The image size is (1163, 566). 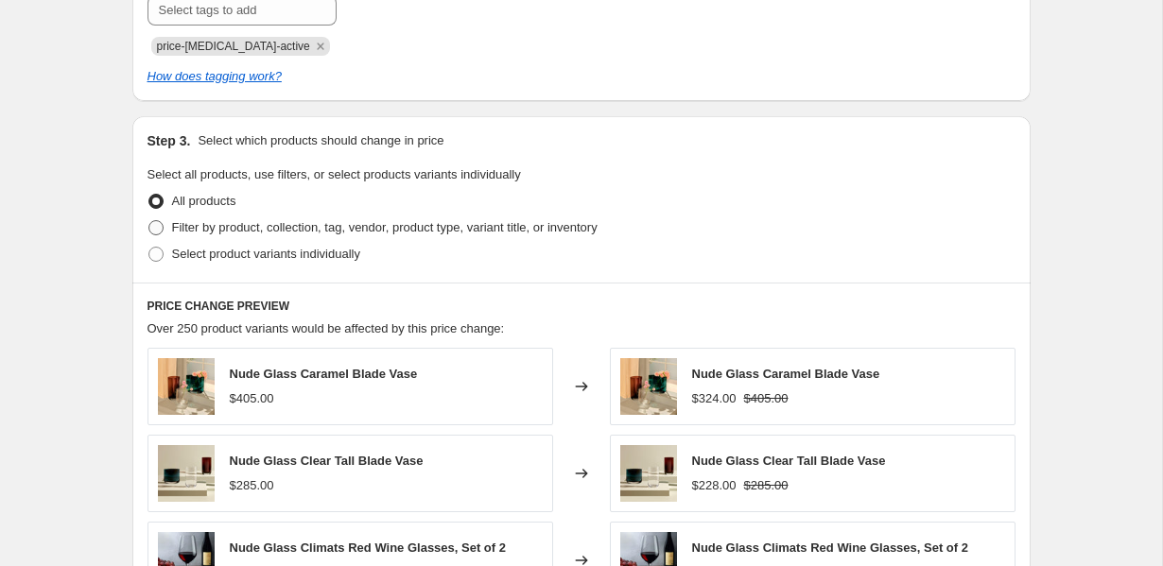 What do you see at coordinates (252, 399) in the screenshot?
I see `div: $405.00` at bounding box center [252, 399].